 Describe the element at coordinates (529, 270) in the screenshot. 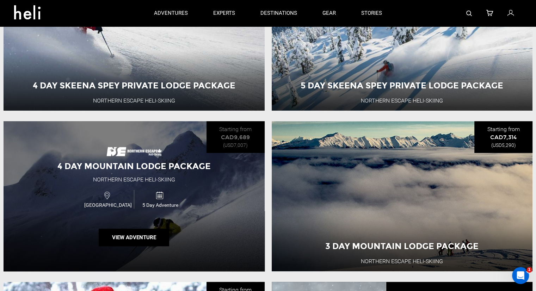

I see `span: 1` at that location.